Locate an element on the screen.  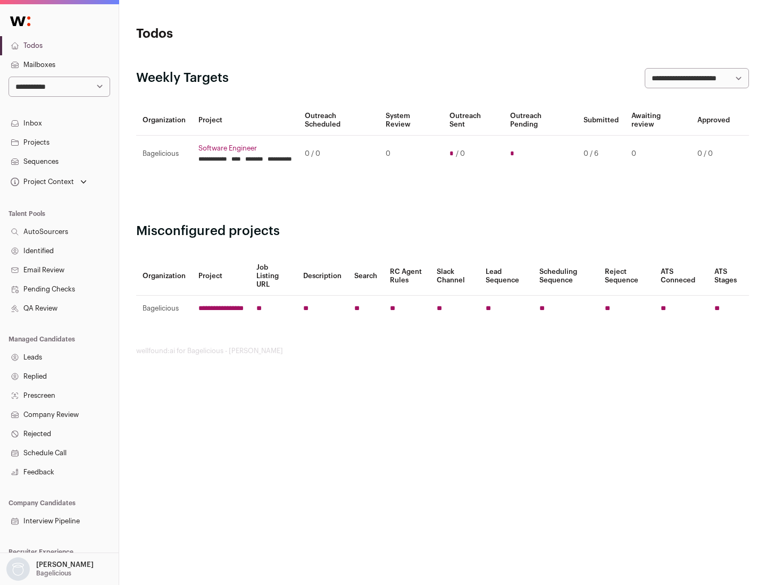
th: ATS Stages is located at coordinates (728, 276).